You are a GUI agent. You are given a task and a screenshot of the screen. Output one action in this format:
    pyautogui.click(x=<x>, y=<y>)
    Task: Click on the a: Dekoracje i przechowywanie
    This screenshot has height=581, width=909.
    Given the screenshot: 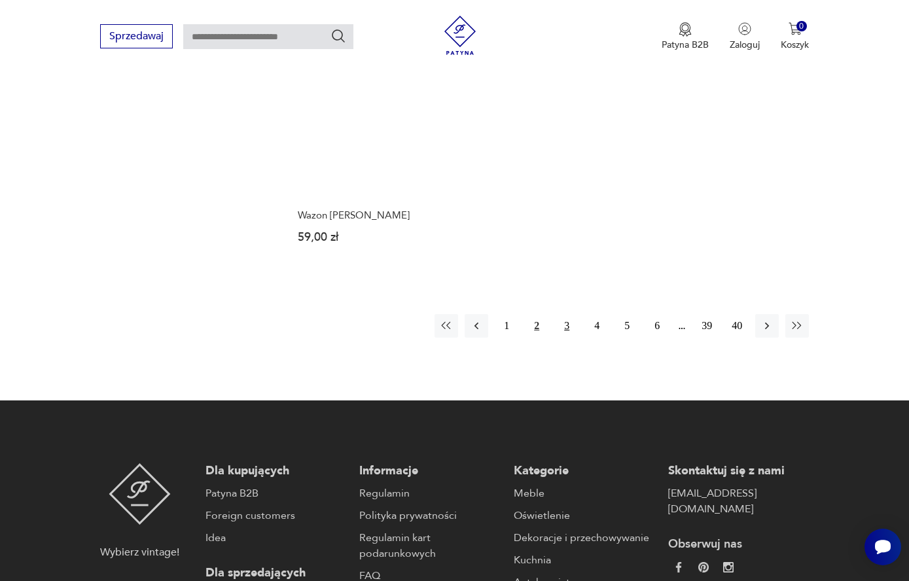 What is the action you would take?
    pyautogui.click(x=584, y=538)
    